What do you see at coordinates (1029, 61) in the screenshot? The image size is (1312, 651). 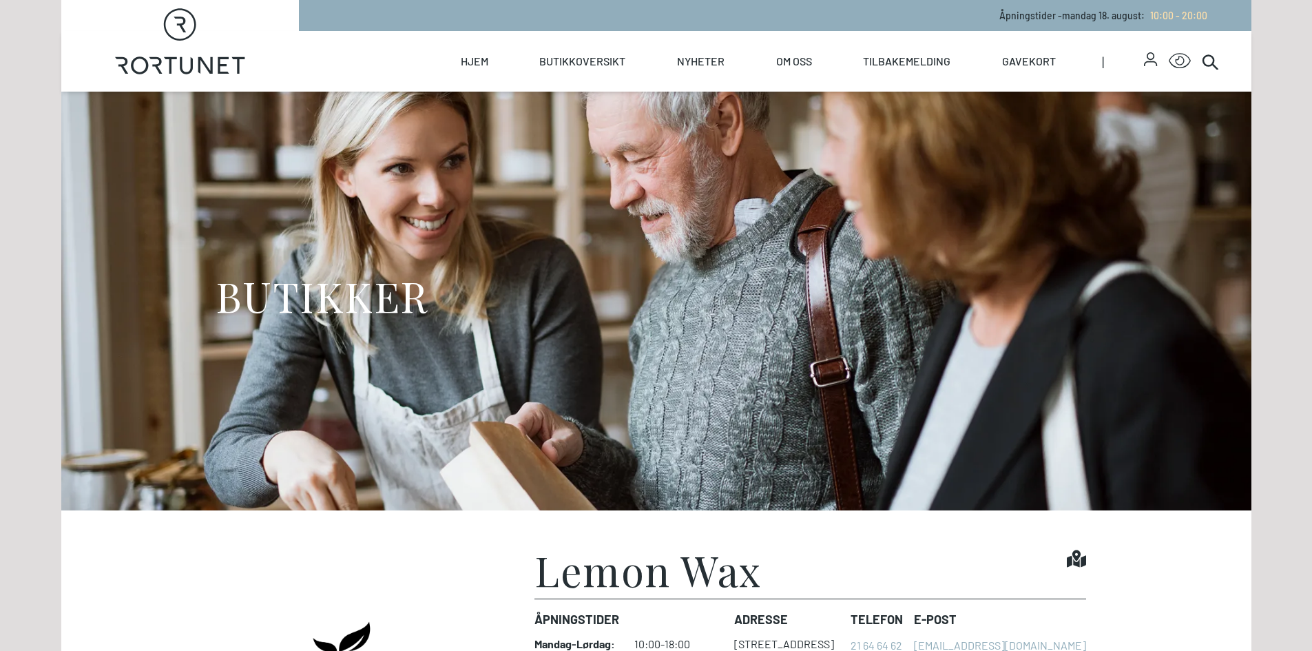 I see `a: Gavekort` at bounding box center [1029, 61].